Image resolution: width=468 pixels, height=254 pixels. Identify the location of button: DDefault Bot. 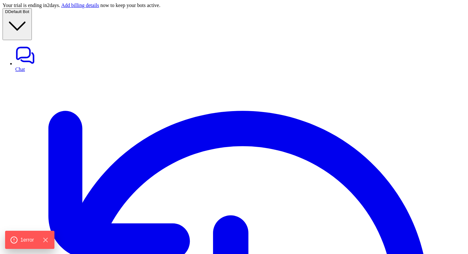
(17, 24).